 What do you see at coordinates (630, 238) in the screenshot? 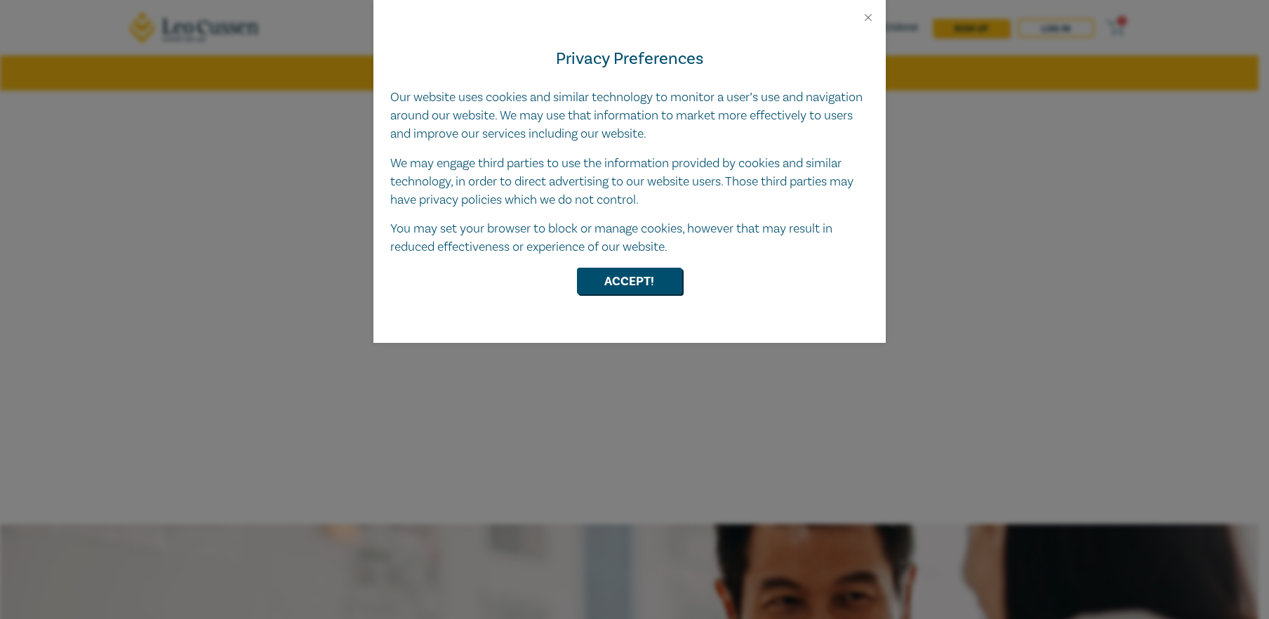
I see `p: You may set your browser to block or manage cookies, however that may result in reduced effective...` at bounding box center [630, 238].